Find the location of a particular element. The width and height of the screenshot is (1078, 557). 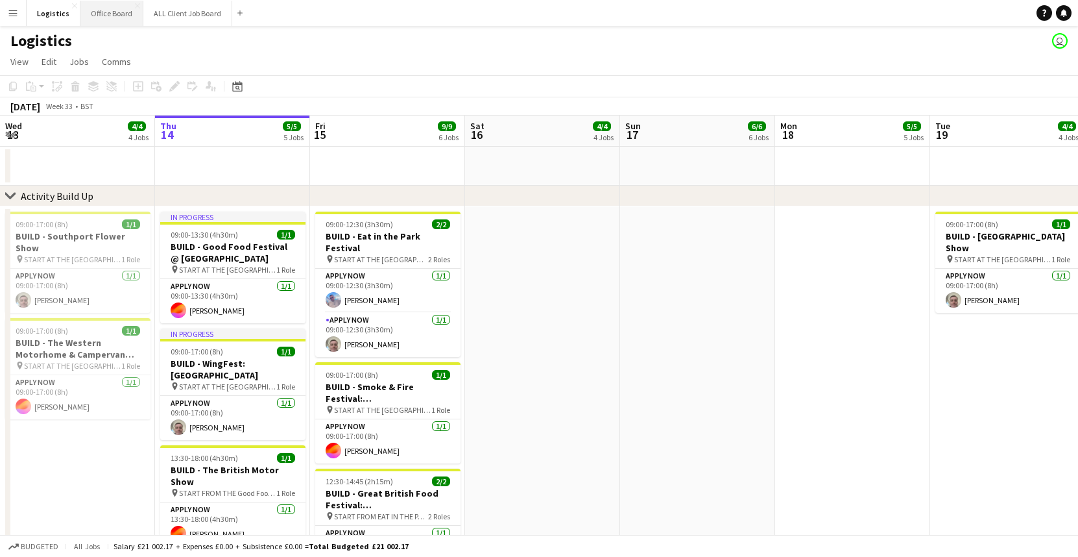

button: ALL Client Job Board is located at coordinates (188, 13).